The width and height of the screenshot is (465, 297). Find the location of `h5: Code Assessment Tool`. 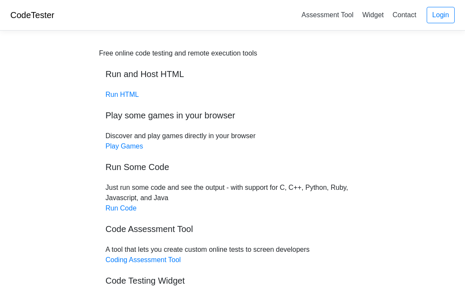

h5: Code Assessment Tool is located at coordinates (233, 229).